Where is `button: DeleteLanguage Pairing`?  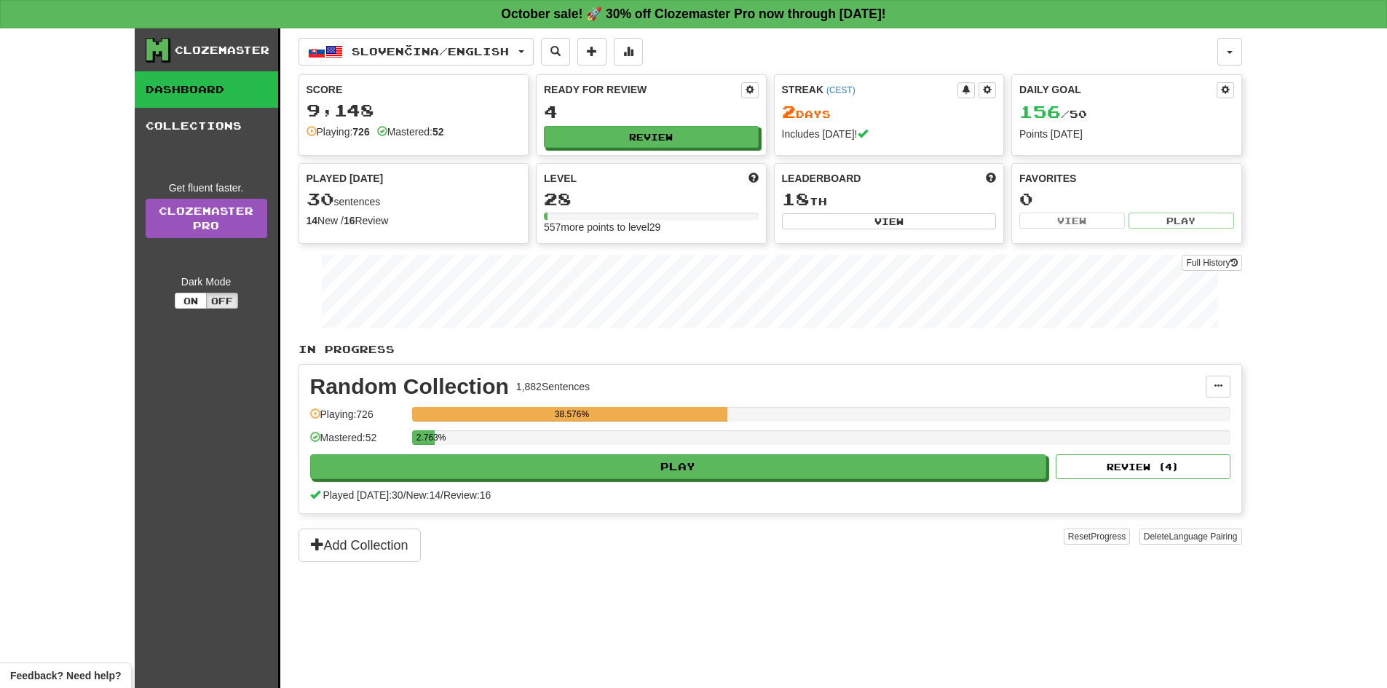
button: DeleteLanguage Pairing is located at coordinates (1191, 537).